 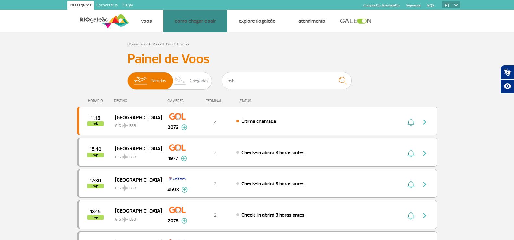 I want to click on span: 4593, so click(x=173, y=189).